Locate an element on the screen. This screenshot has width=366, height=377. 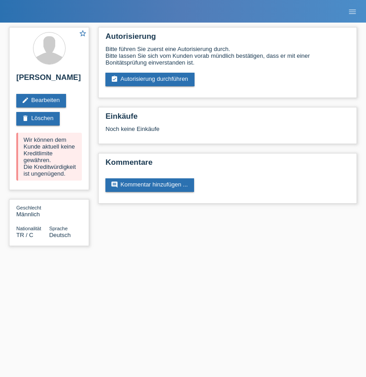
i: assignment_turned_in is located at coordinates (114, 79).